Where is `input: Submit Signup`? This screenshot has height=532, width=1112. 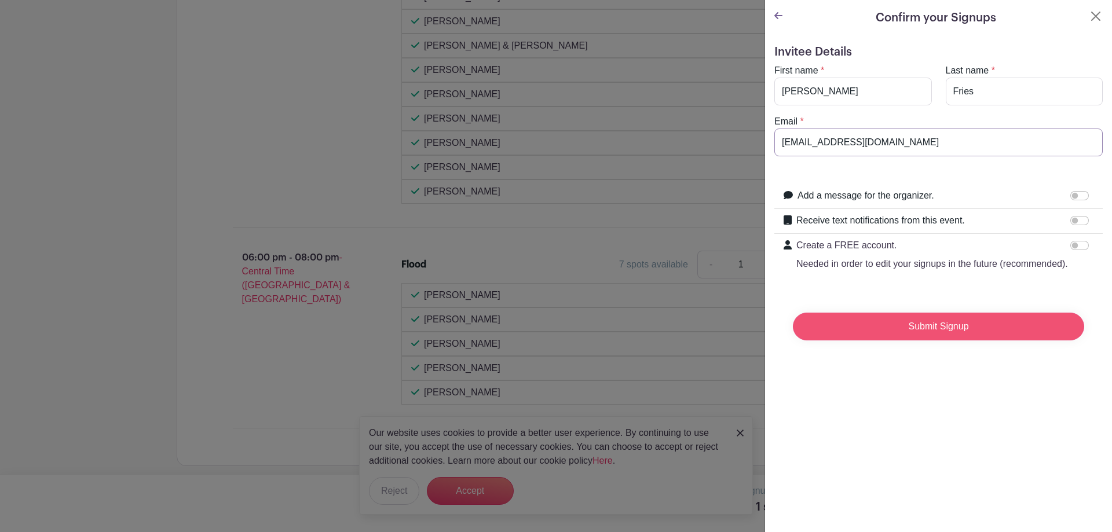
input: Submit Signup is located at coordinates (938, 327).